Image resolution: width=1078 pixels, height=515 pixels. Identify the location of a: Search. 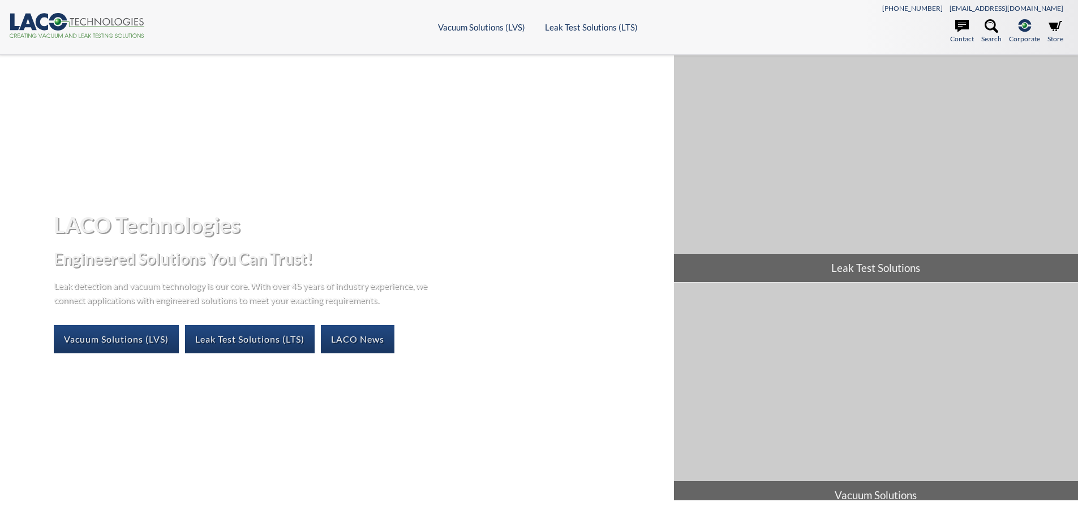
(991, 32).